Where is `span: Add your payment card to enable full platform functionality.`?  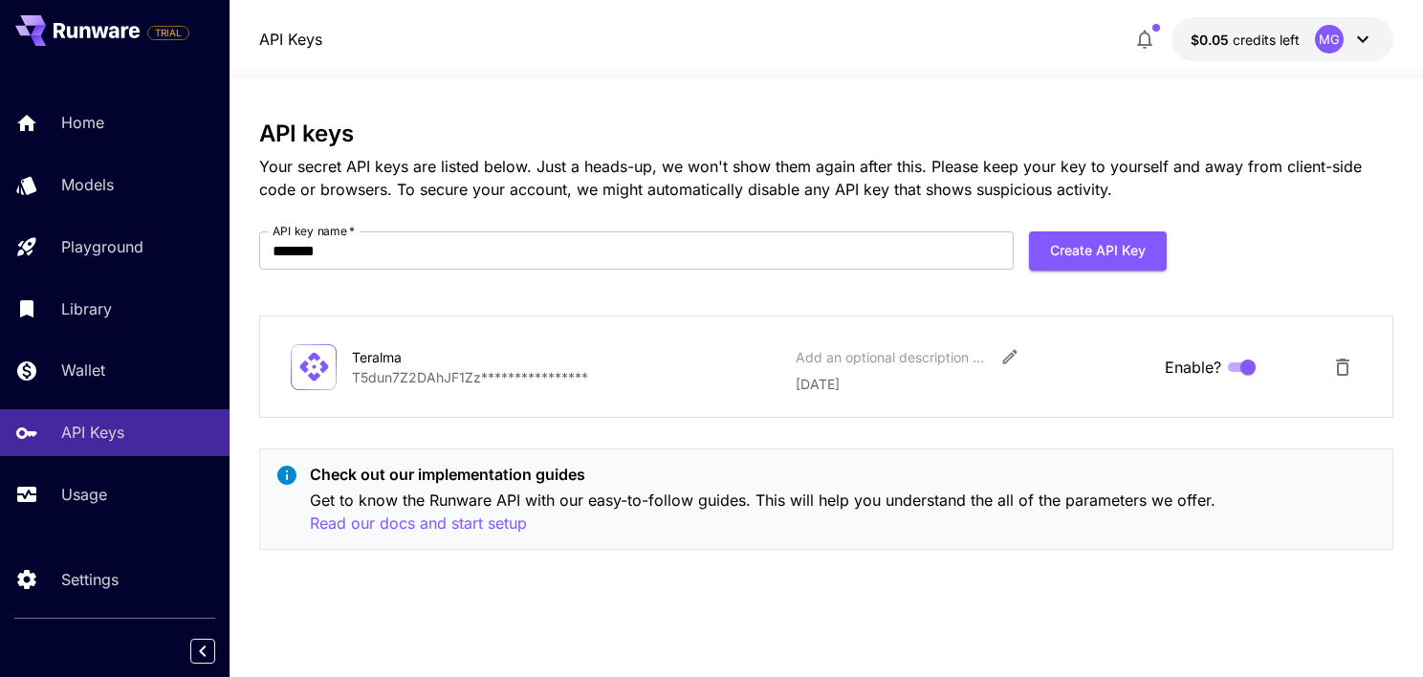 span: Add your payment card to enable full platform functionality. is located at coordinates (168, 33).